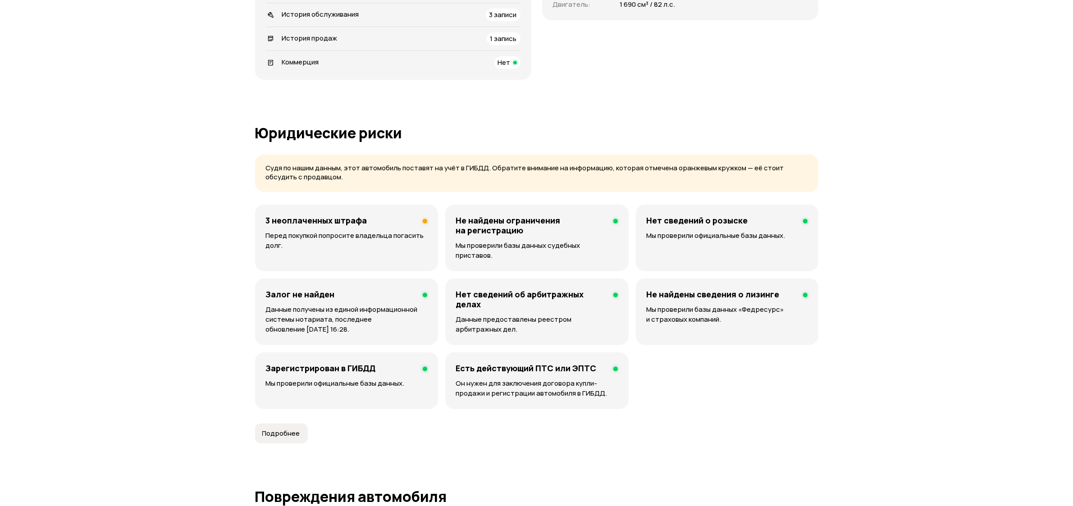  Describe the element at coordinates (531, 225) in the screenshot. I see `h4: Не найдены ограничения на регистрацию` at that location.